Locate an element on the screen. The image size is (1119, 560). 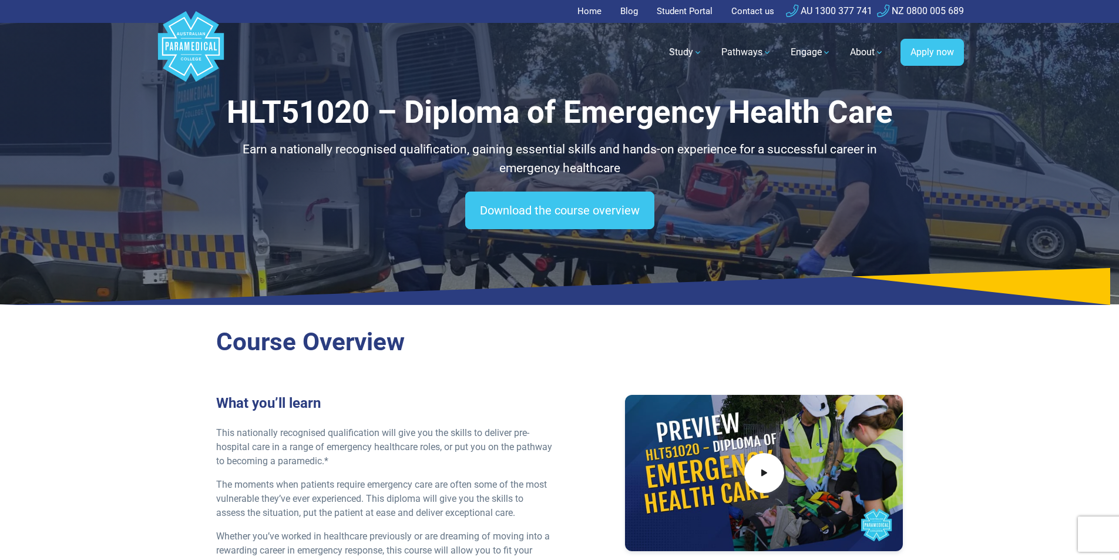
h1: HLT51020 – Diploma of Emergency Health Care is located at coordinates (560, 112).